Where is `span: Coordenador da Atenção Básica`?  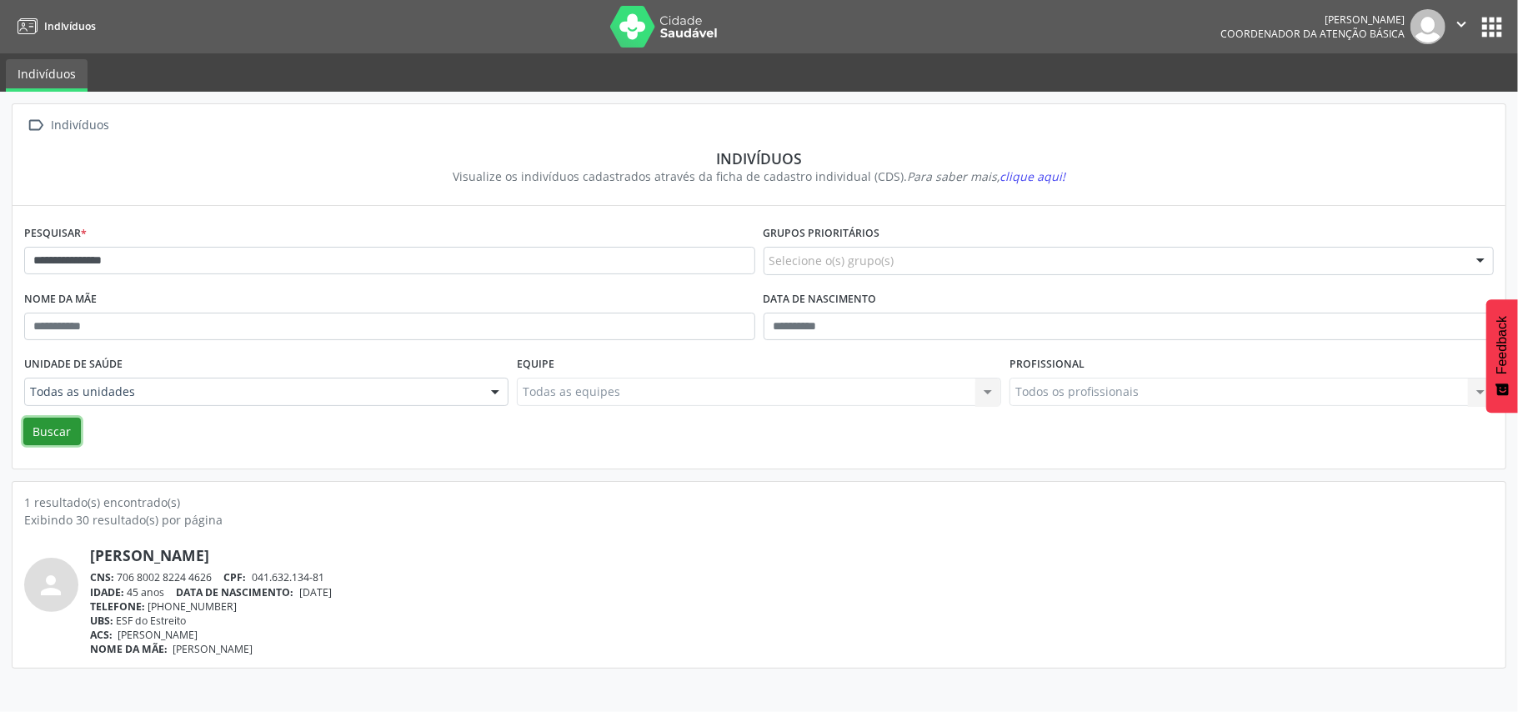 span: Coordenador da Atenção Básica is located at coordinates (1312, 33).